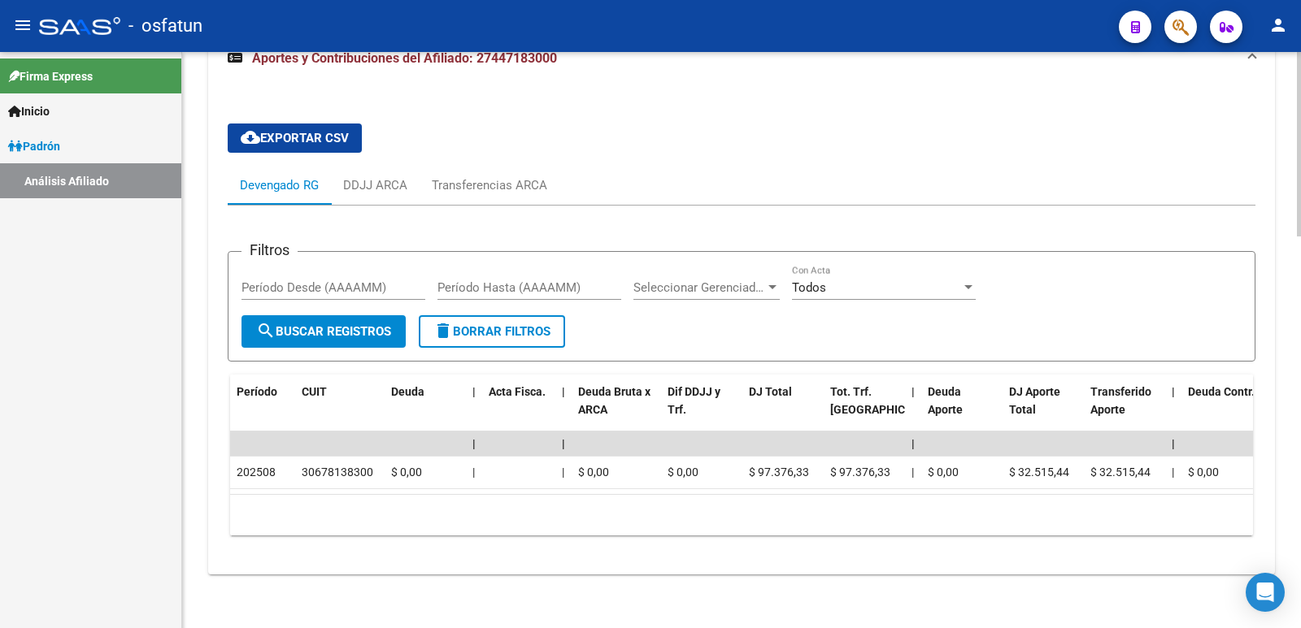 This screenshot has height=628, width=1301. I want to click on button: Exportar CSV, so click(294, 138).